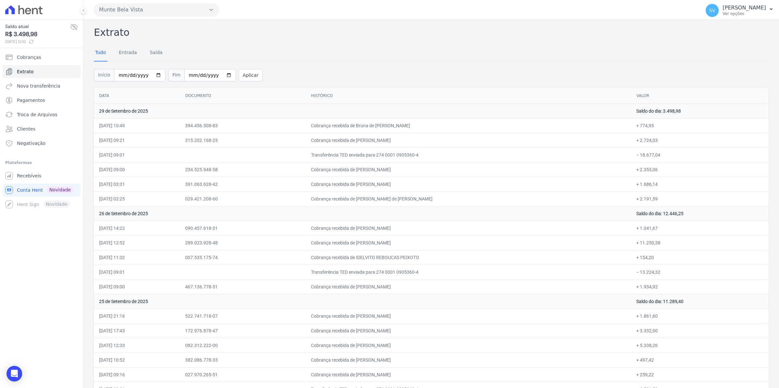  What do you see at coordinates (699, 184) in the screenshot?
I see `td: + 1.686,14` at bounding box center [699, 184].